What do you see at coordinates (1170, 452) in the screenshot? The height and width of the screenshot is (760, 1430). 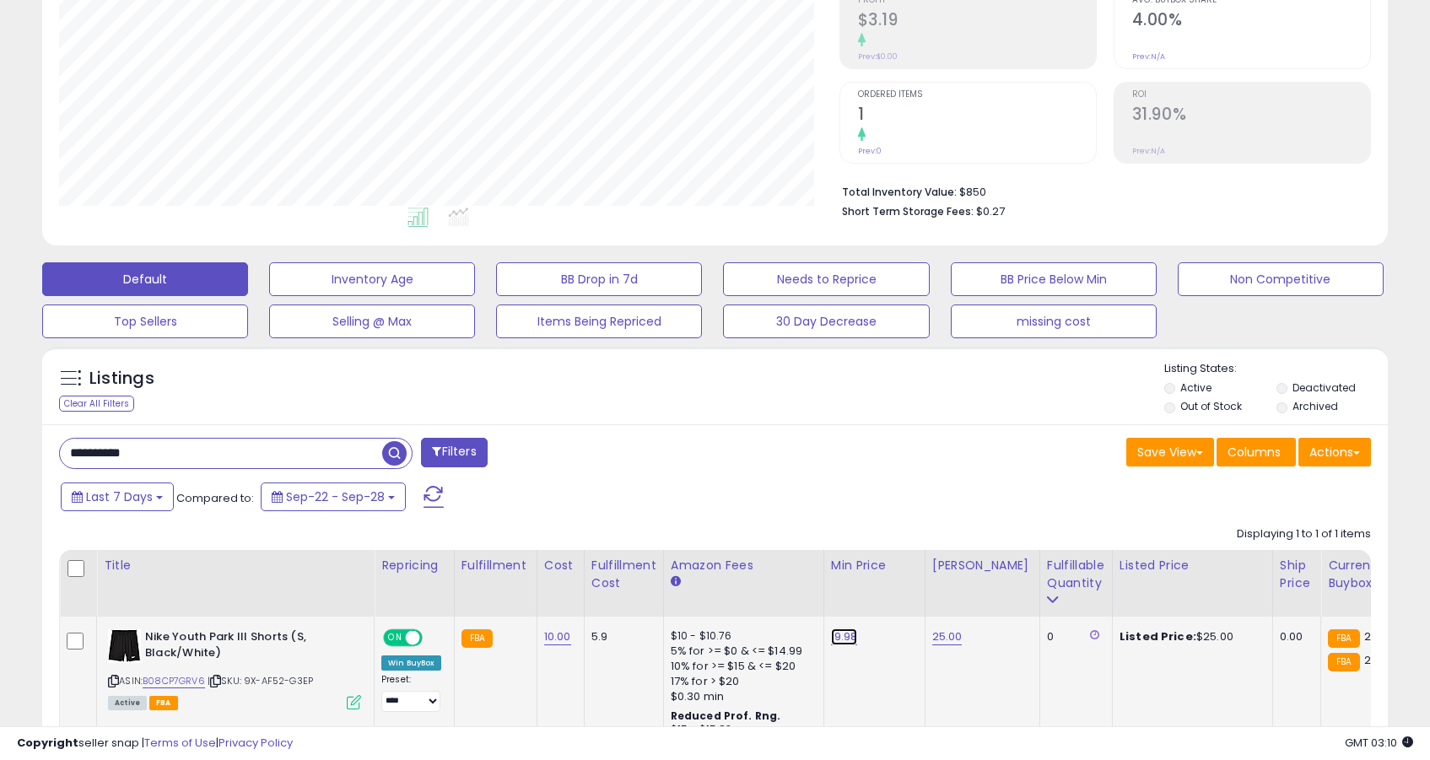 I see `button: Save View` at bounding box center [1170, 452].